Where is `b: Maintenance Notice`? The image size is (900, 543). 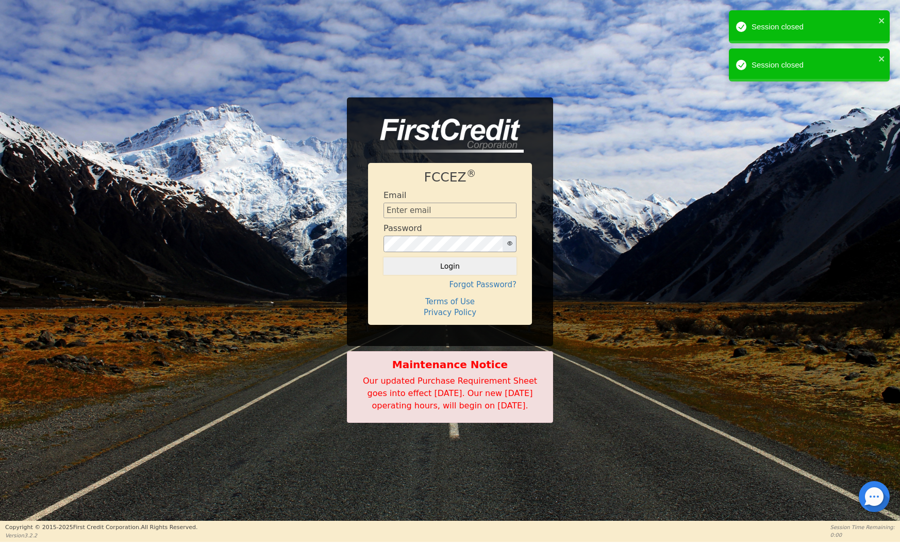
b: Maintenance Notice is located at coordinates (450, 364).